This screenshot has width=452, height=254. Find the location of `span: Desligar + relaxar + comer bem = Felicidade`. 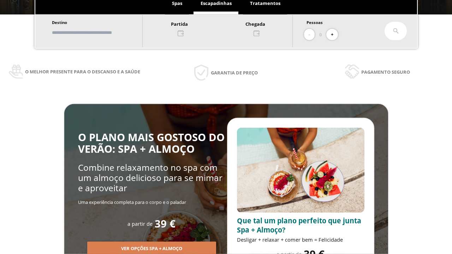

span: Desligar + relaxar + comer bem = Felicidade is located at coordinates (290, 240).